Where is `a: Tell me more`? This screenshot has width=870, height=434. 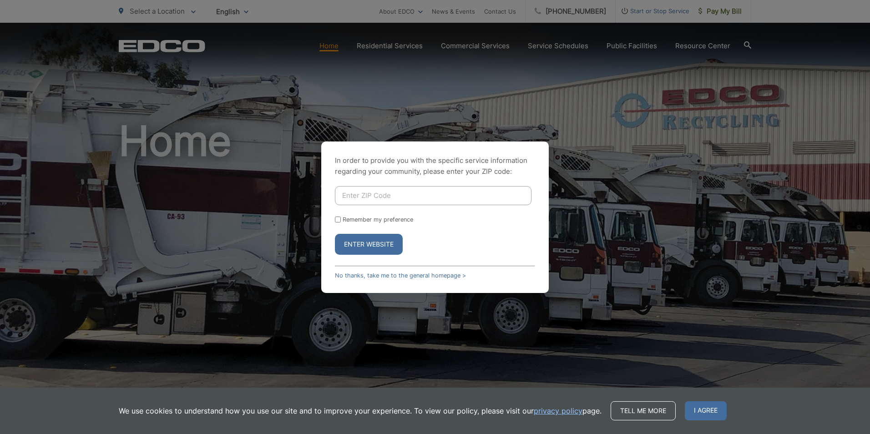
a: Tell me more is located at coordinates (643, 411).